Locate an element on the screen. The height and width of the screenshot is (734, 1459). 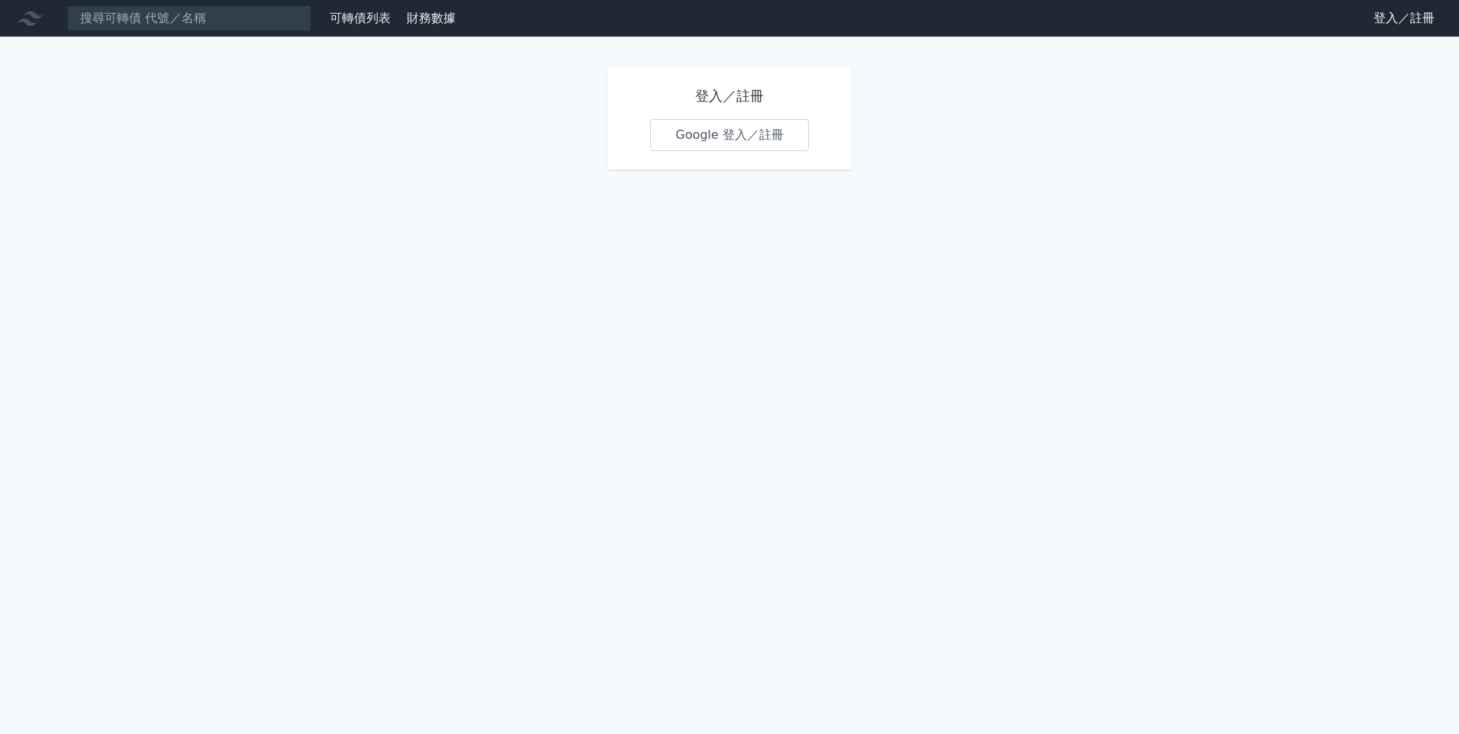
a: Google 登入／註冊 is located at coordinates (729, 135).